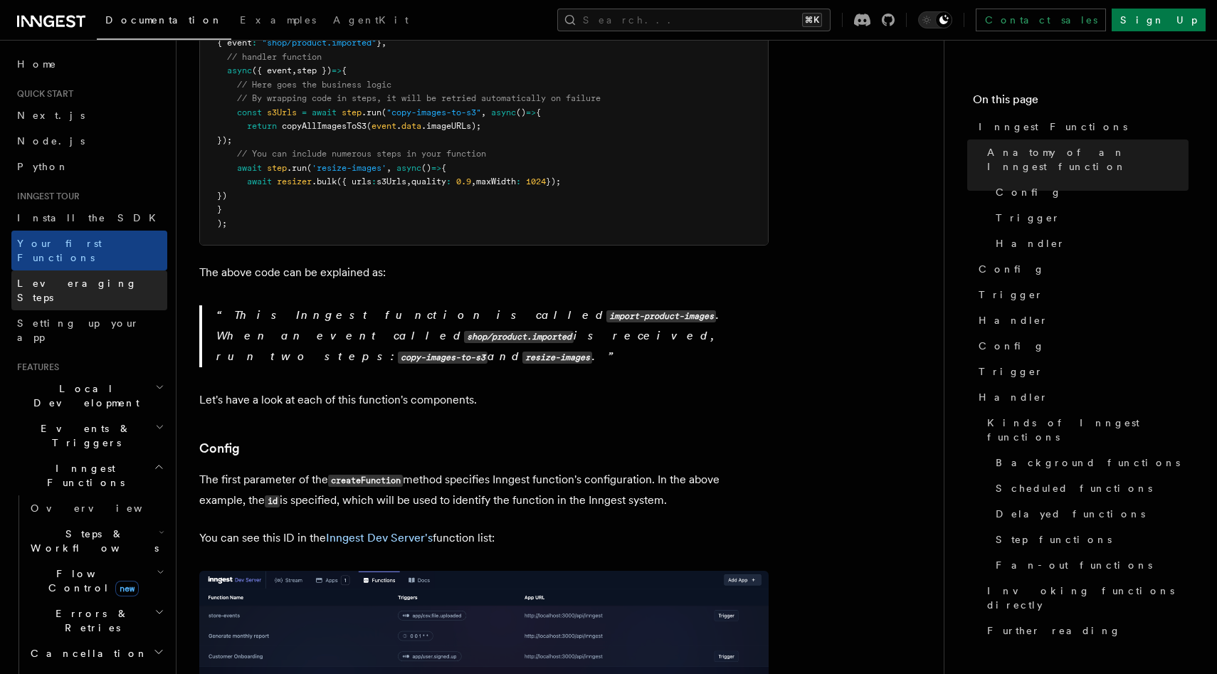 Image resolution: width=1217 pixels, height=674 pixels. What do you see at coordinates (324, 181) in the screenshot?
I see `span: .bulk` at bounding box center [324, 181].